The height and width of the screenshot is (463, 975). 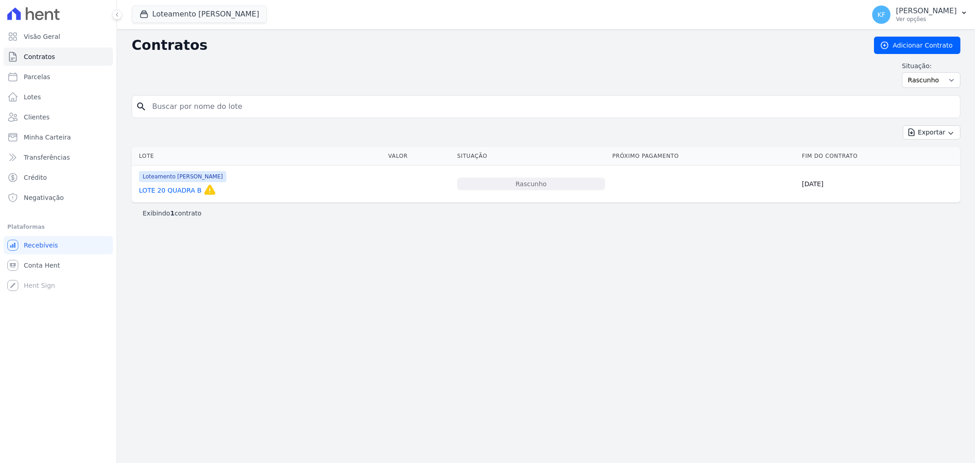 What do you see at coordinates (931, 66) in the screenshot?
I see `label: Situação:` at bounding box center [931, 66].